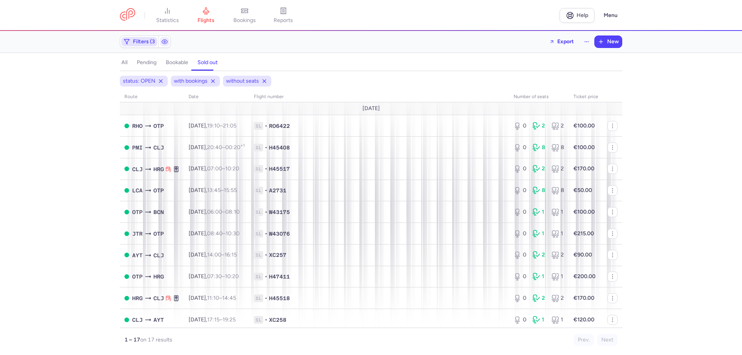 The height and width of the screenshot is (355, 742). I want to click on time: 21:05, so click(229, 126).